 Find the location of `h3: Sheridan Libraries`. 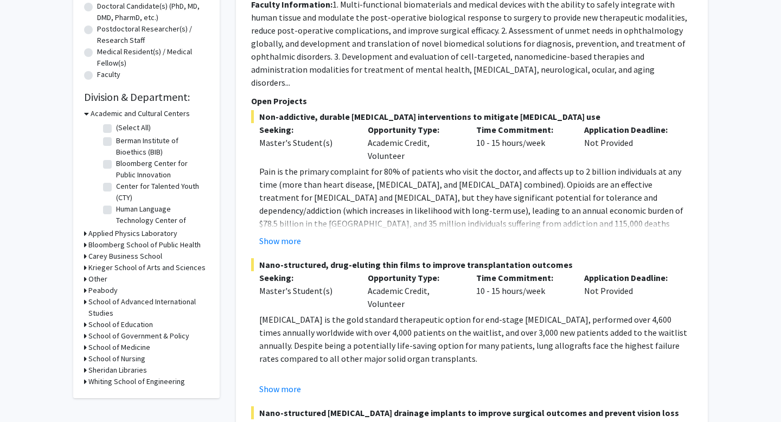

h3: Sheridan Libraries is located at coordinates (118, 370).